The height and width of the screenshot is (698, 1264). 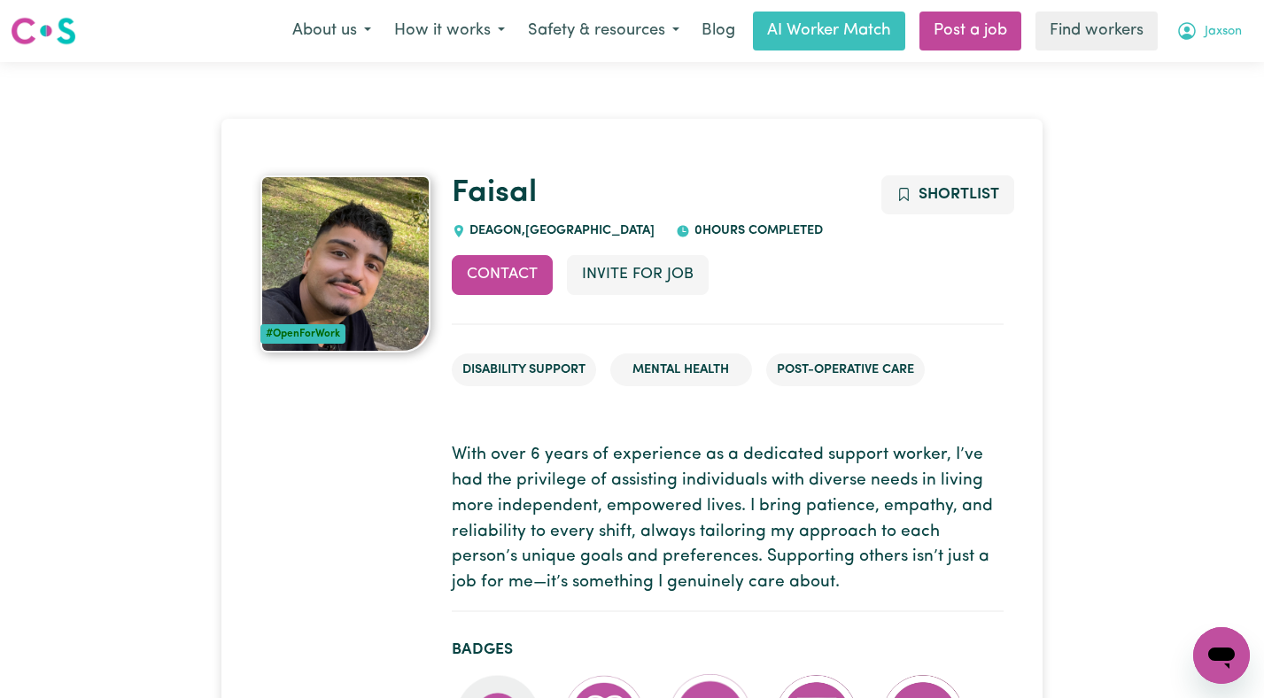 What do you see at coordinates (638, 275) in the screenshot?
I see `button: Invite for Job` at bounding box center [638, 275].